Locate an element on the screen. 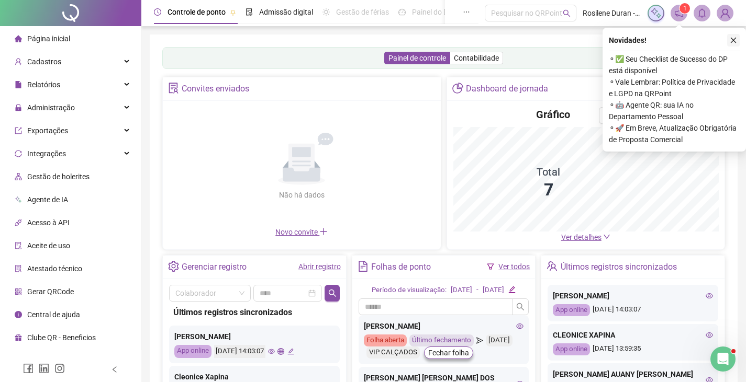 This screenshot has width=746, height=382. div: Dashboard de jornada is located at coordinates (506, 89).